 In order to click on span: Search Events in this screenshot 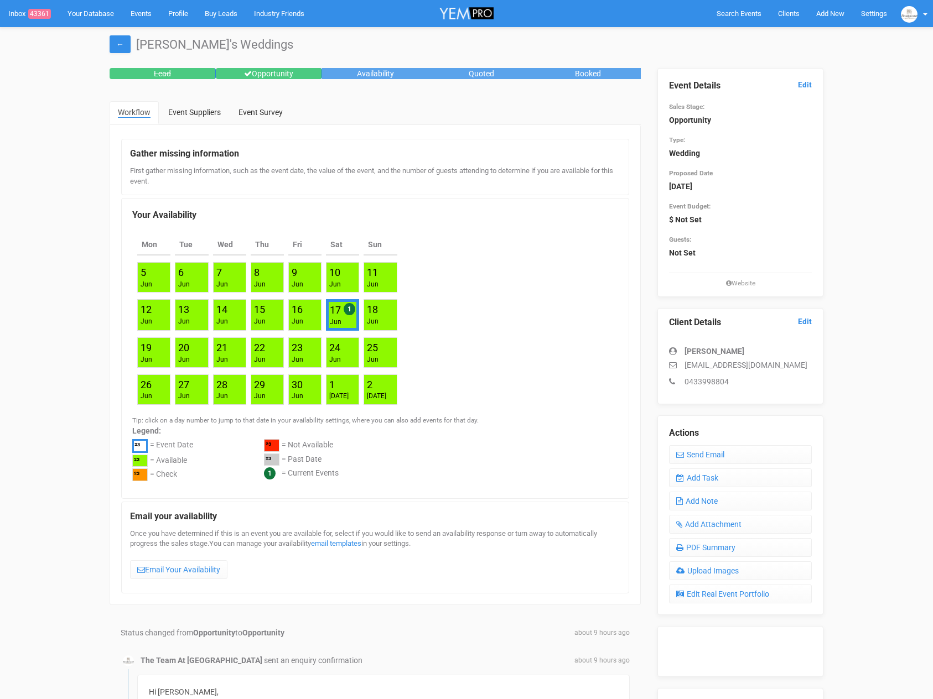, I will do `click(739, 13)`.